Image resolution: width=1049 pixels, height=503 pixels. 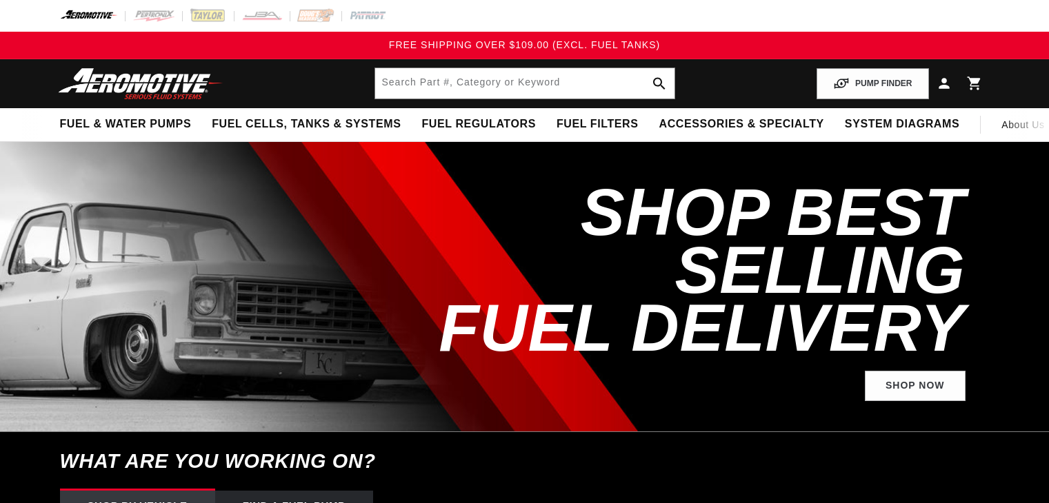 I want to click on span: Fuel Regulators, so click(x=478, y=124).